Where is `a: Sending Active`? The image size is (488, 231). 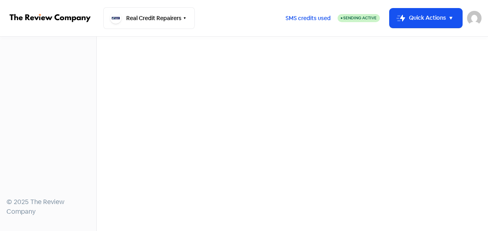 a: Sending Active is located at coordinates (358, 18).